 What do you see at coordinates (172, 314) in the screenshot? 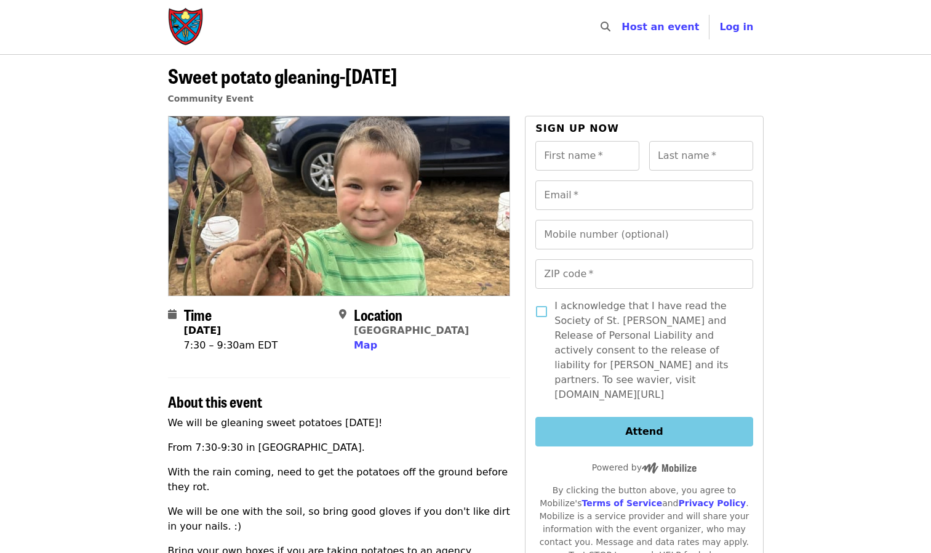
I see `i: calendar icon` at bounding box center [172, 314].